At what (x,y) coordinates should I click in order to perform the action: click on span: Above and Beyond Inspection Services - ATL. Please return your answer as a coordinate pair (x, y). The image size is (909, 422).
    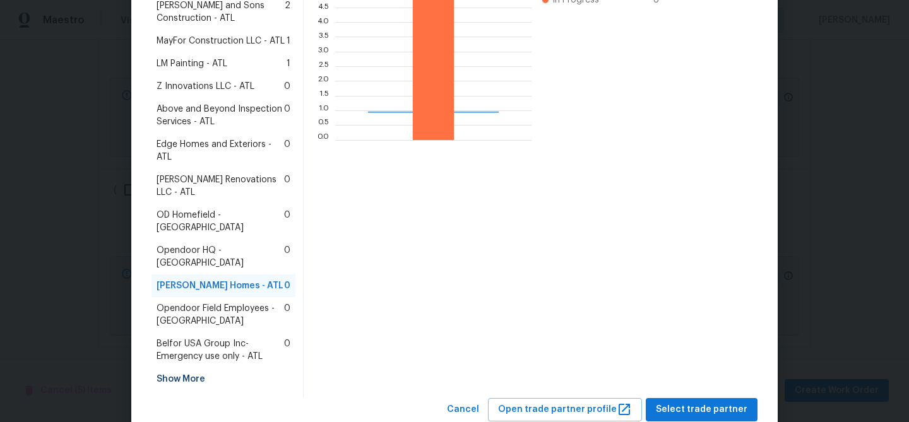
    Looking at the image, I should click on (220, 116).